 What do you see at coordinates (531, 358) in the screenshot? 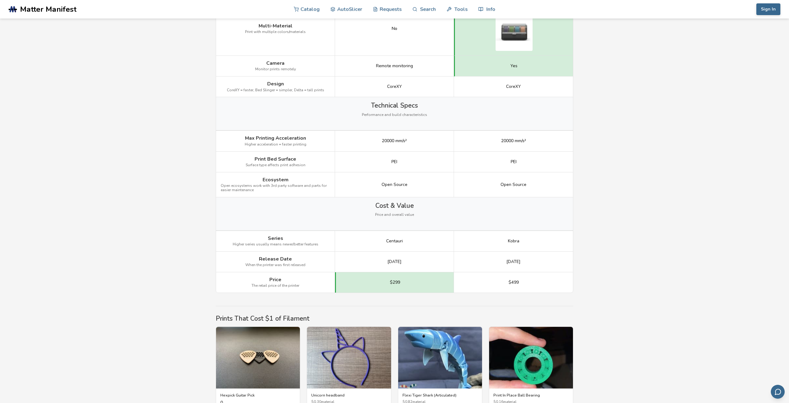
I see `img: Print In Place Ball Bearing` at bounding box center [531, 358].